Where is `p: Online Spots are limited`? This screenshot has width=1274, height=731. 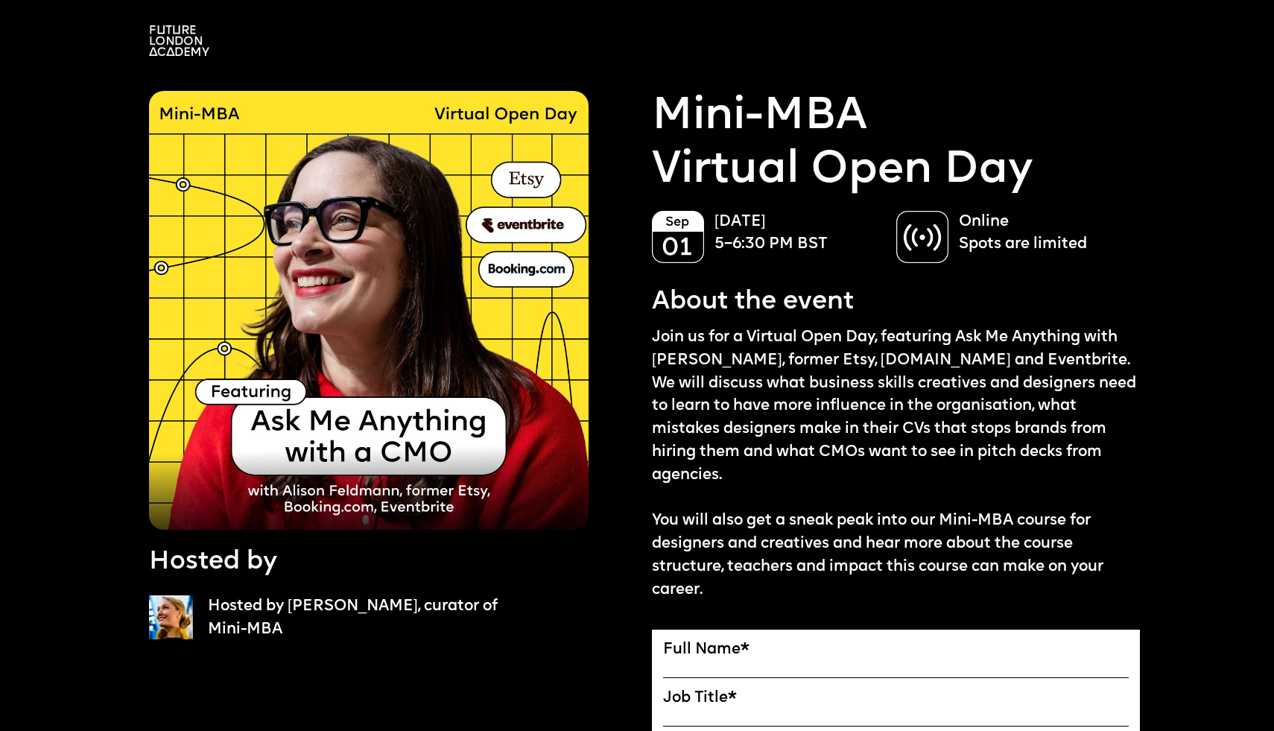
p: Online Spots are limited is located at coordinates (1041, 234).